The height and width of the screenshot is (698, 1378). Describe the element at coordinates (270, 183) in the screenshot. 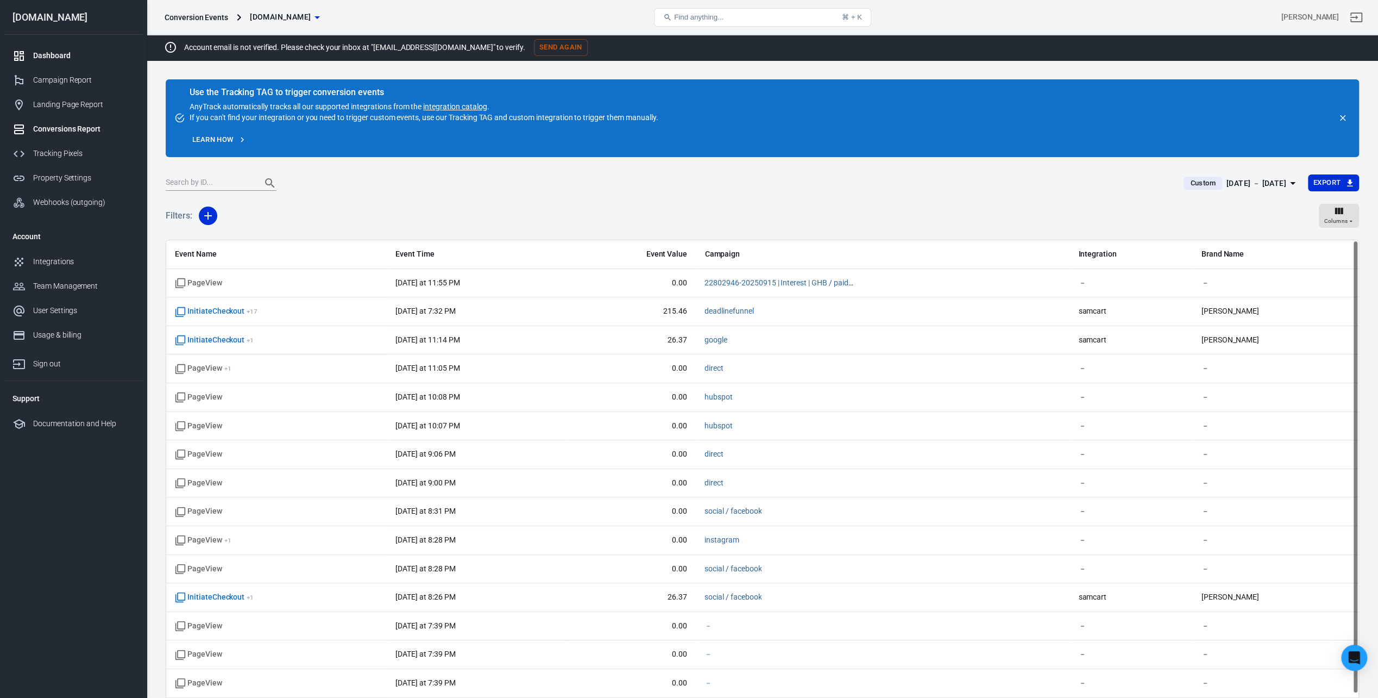

I see `button: Search` at that location.